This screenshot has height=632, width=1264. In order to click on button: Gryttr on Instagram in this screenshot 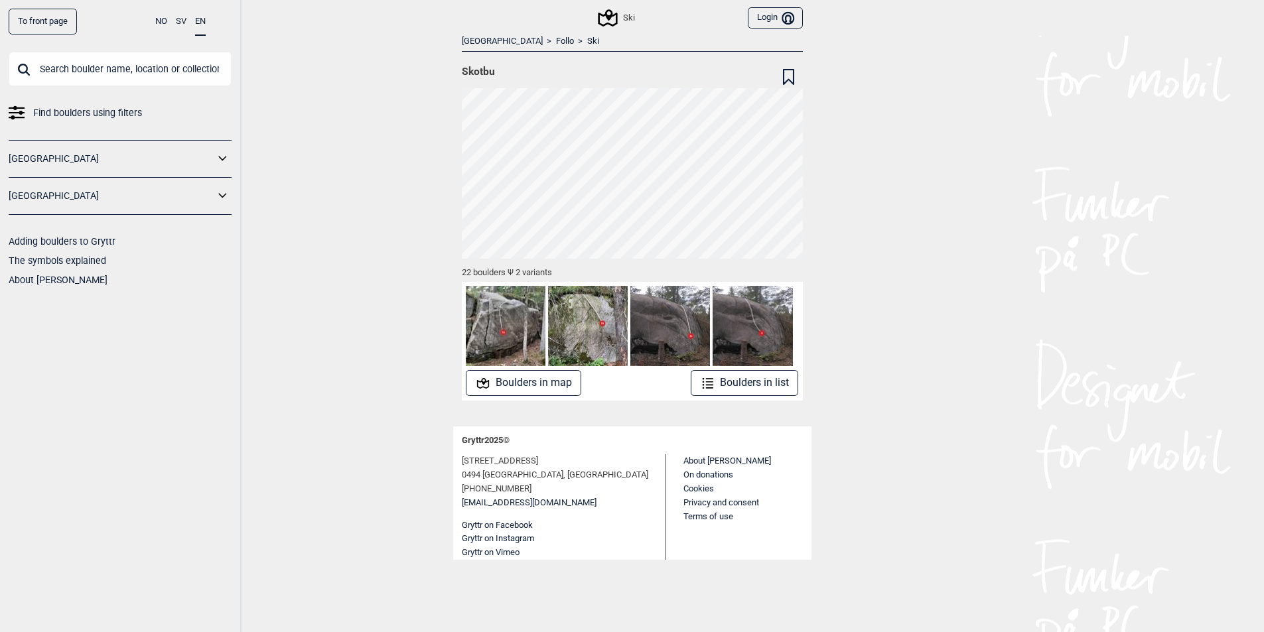, I will do `click(497, 539)`.